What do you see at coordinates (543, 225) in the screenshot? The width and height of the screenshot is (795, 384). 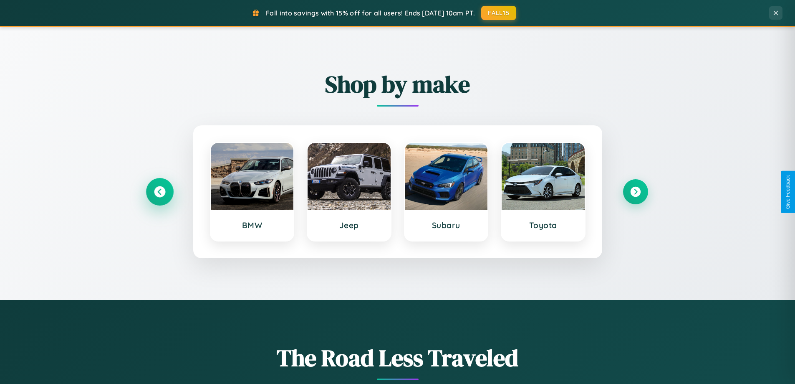 I see `h3: Toyota` at bounding box center [543, 225].